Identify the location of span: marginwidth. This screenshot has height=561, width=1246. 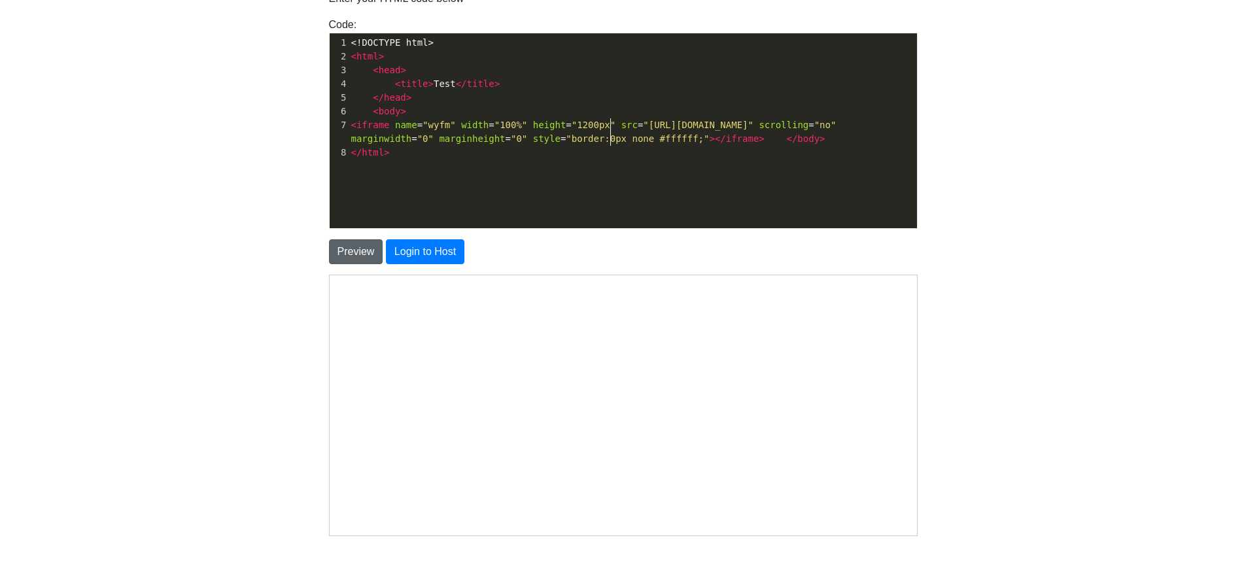
(381, 139).